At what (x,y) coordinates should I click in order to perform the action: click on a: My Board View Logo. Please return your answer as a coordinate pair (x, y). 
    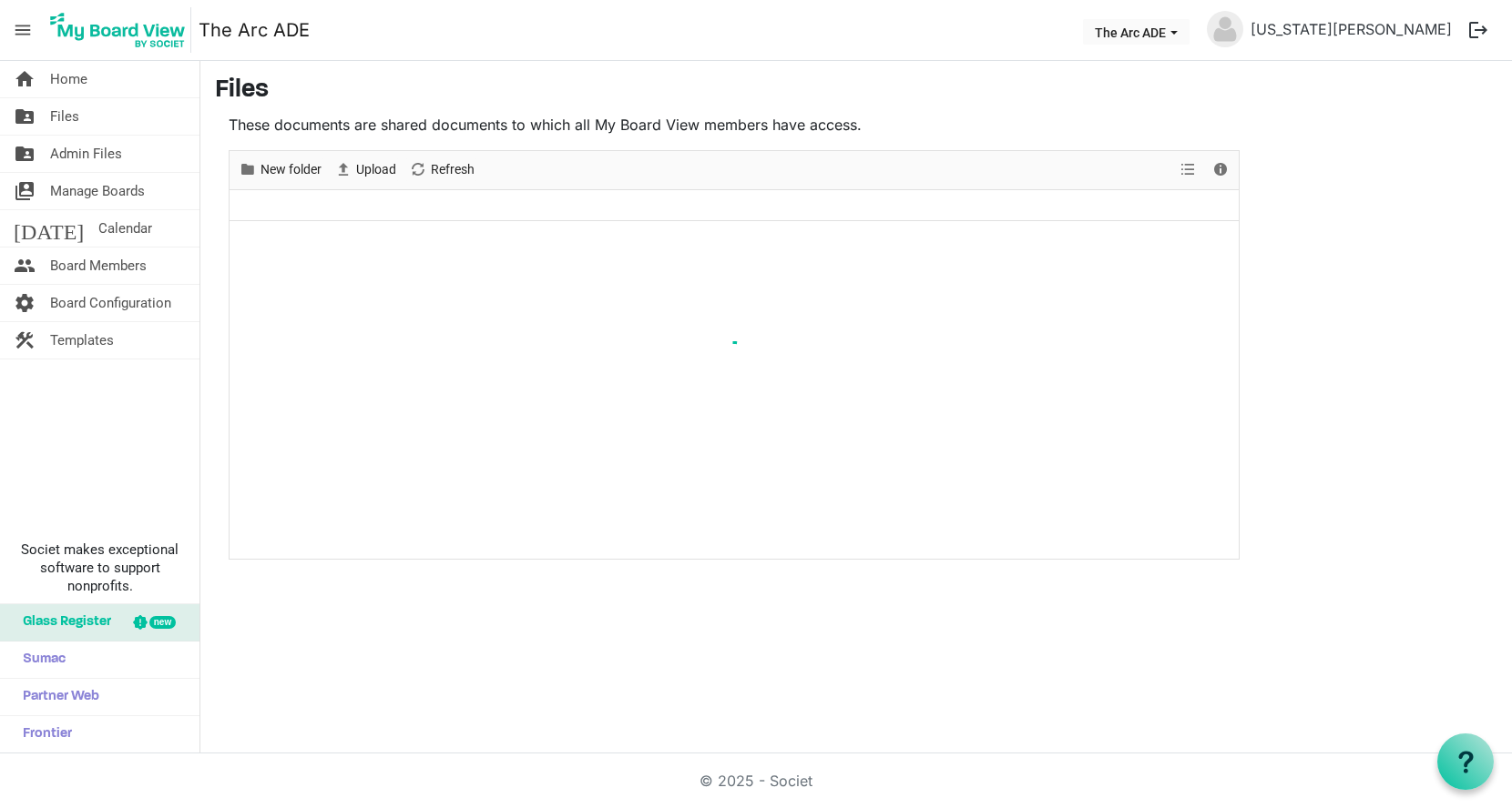
    Looking at the image, I should click on (121, 30).